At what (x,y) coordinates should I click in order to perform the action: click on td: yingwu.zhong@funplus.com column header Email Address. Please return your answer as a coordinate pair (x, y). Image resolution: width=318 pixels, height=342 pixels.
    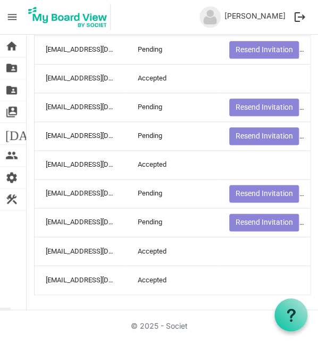
    Looking at the image, I should click on (80, 251).